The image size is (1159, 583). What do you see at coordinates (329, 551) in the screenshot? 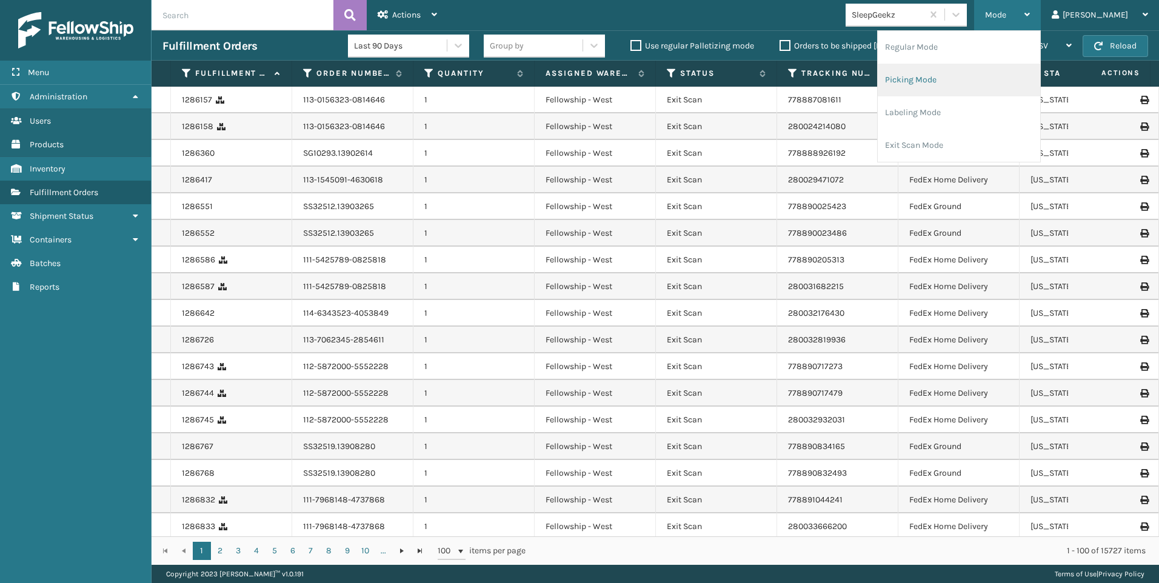
I see `a: 8` at bounding box center [329, 551].